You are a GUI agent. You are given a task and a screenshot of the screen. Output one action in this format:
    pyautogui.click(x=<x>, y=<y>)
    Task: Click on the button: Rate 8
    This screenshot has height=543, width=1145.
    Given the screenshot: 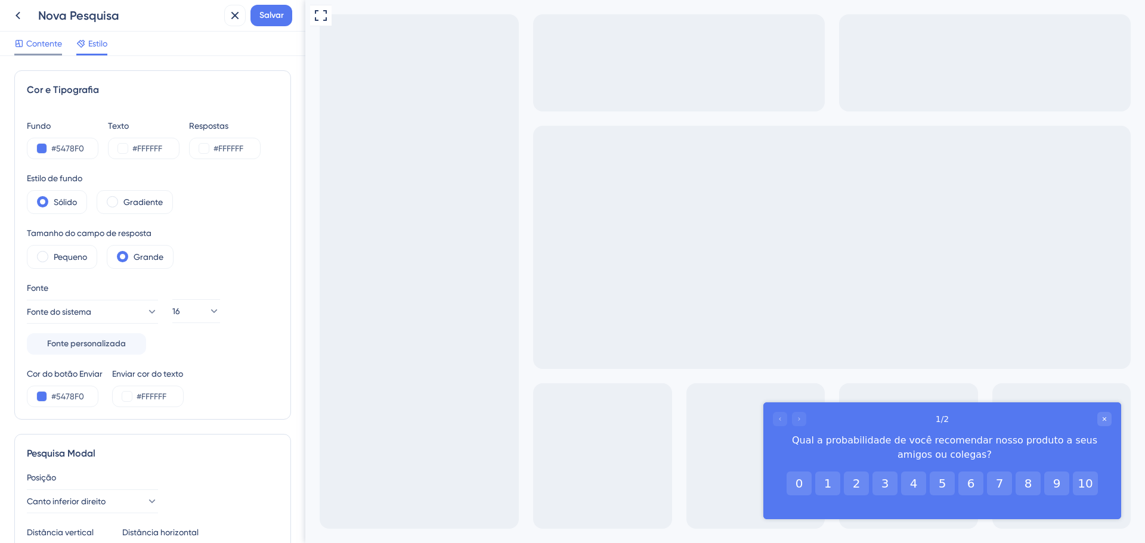 What is the action you would take?
    pyautogui.click(x=265, y=81)
    